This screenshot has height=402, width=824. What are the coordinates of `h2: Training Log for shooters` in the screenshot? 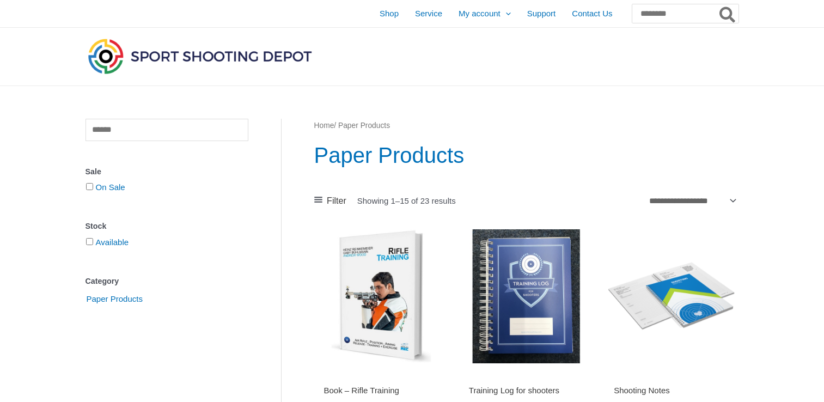 It's located at (526, 390).